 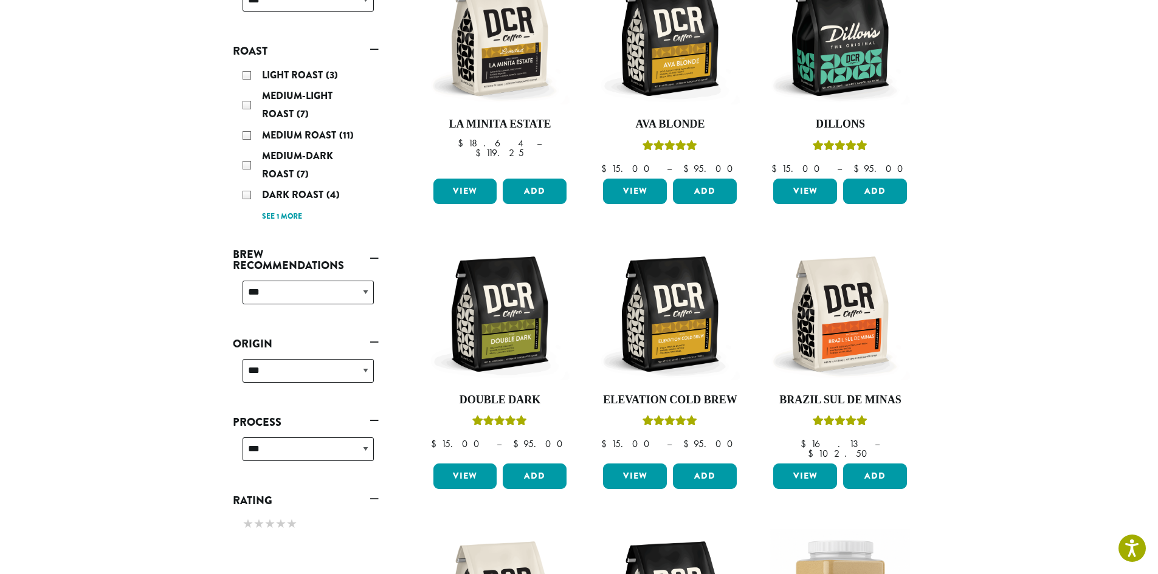 What do you see at coordinates (306, 376) in the screenshot?
I see `div: Origin` at bounding box center [306, 376].